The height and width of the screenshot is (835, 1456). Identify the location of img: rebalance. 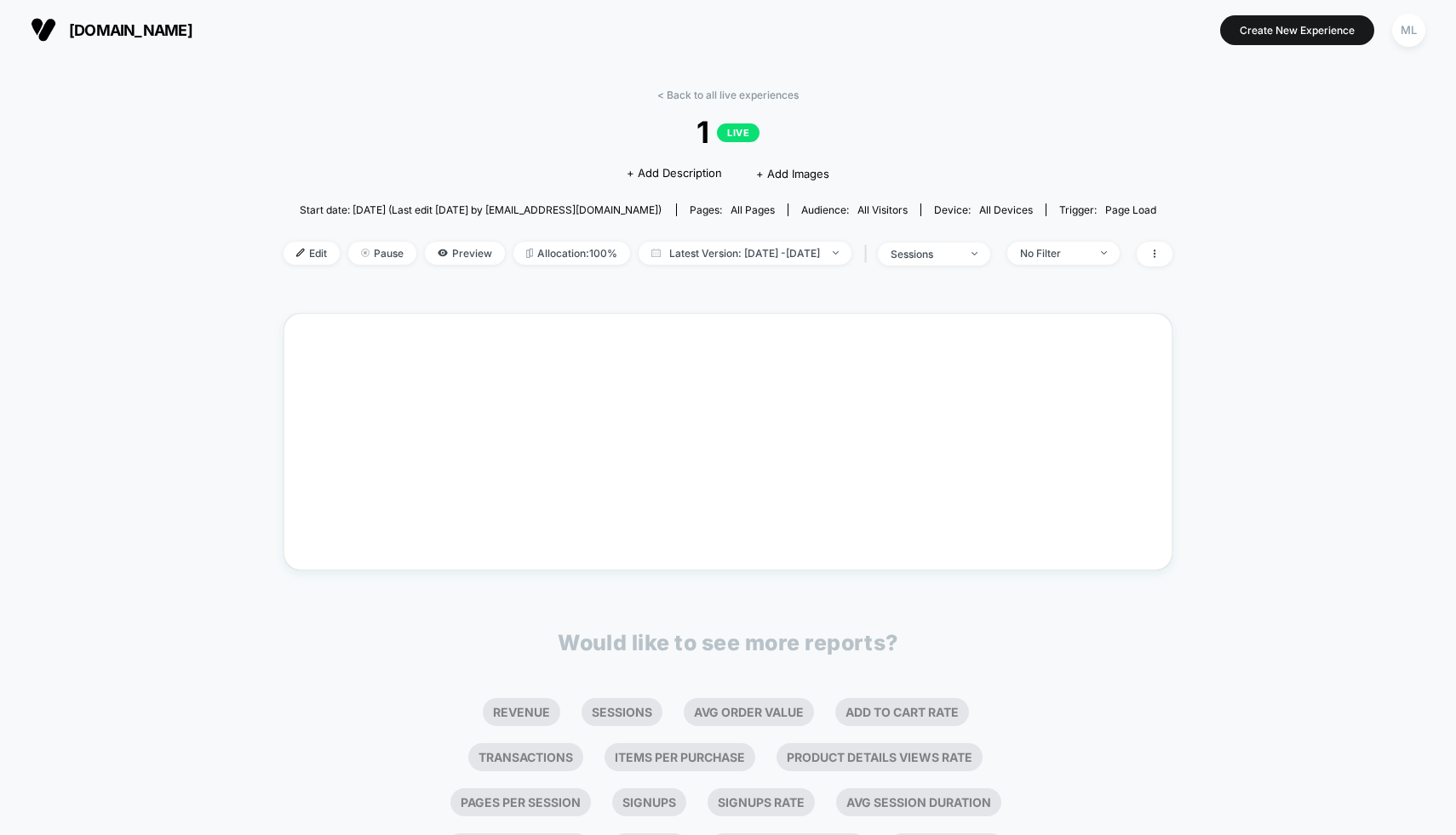
(530, 253).